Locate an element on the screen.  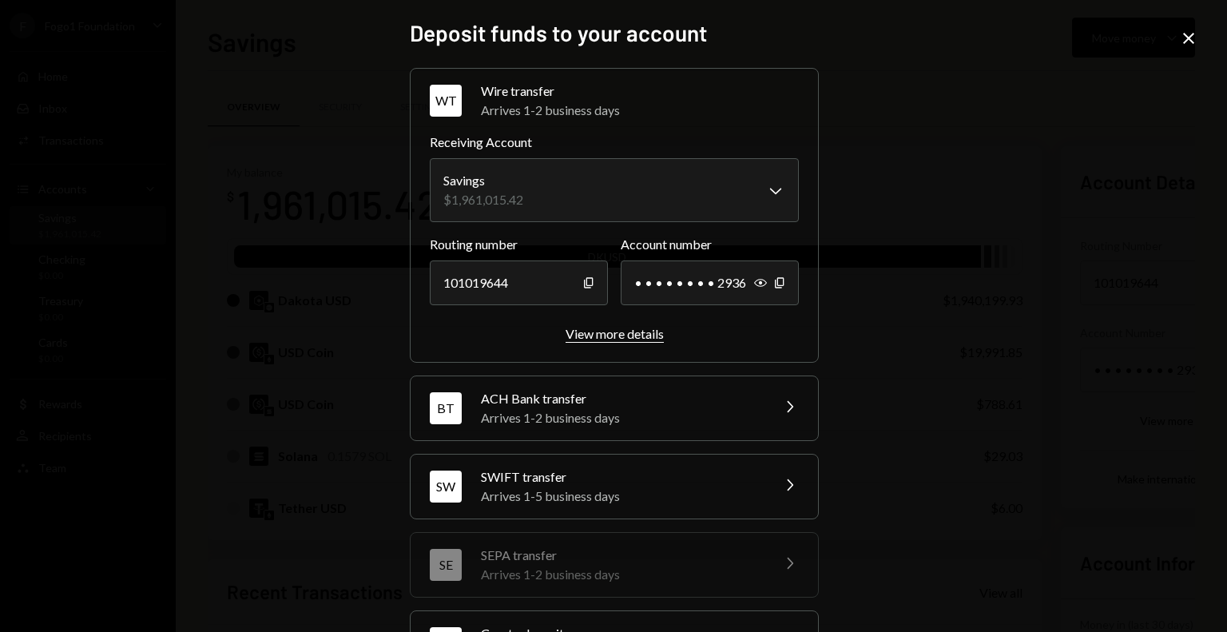
div: SEPA transfer is located at coordinates (621, 555).